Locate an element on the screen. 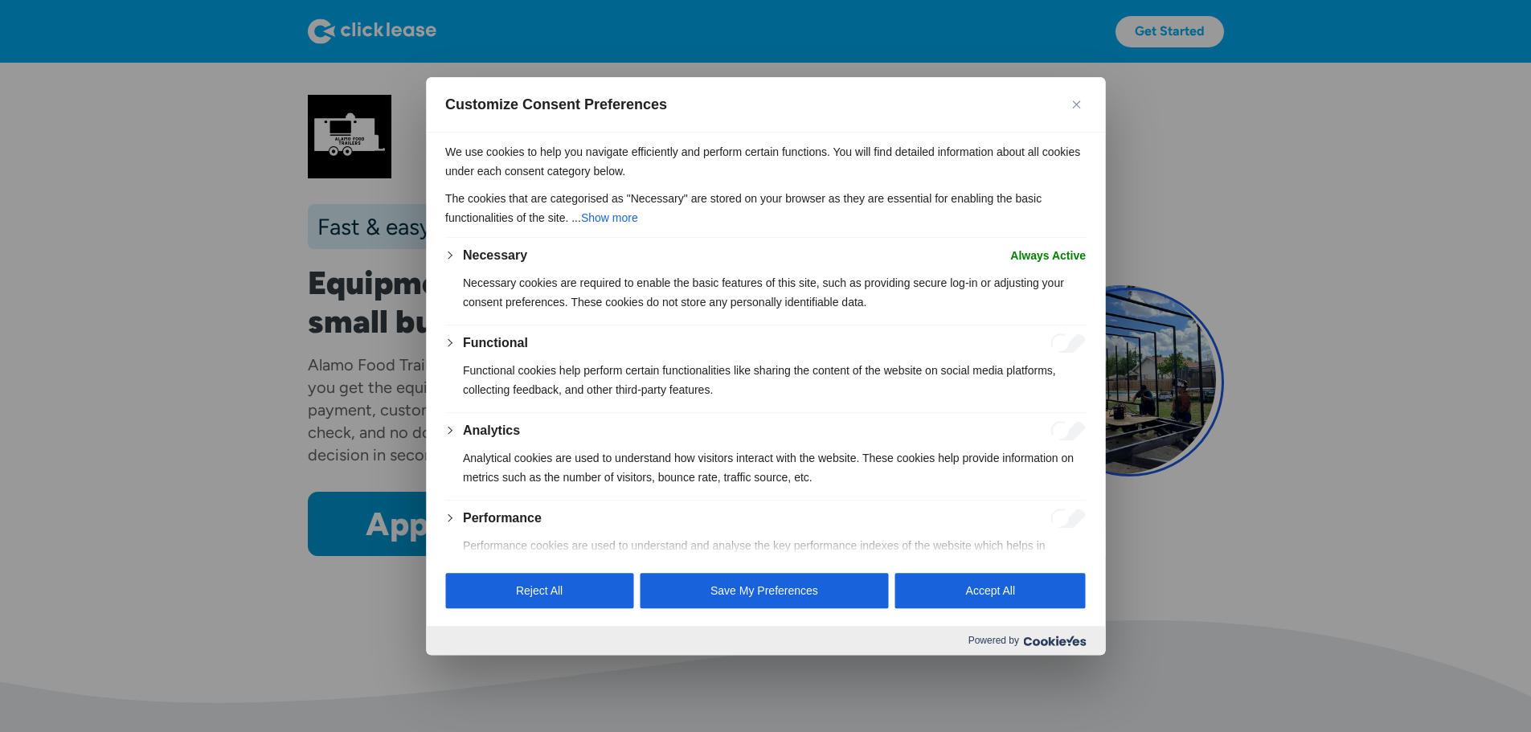 The height and width of the screenshot is (732, 1531). span: Customize Consent Preferences is located at coordinates (556, 104).